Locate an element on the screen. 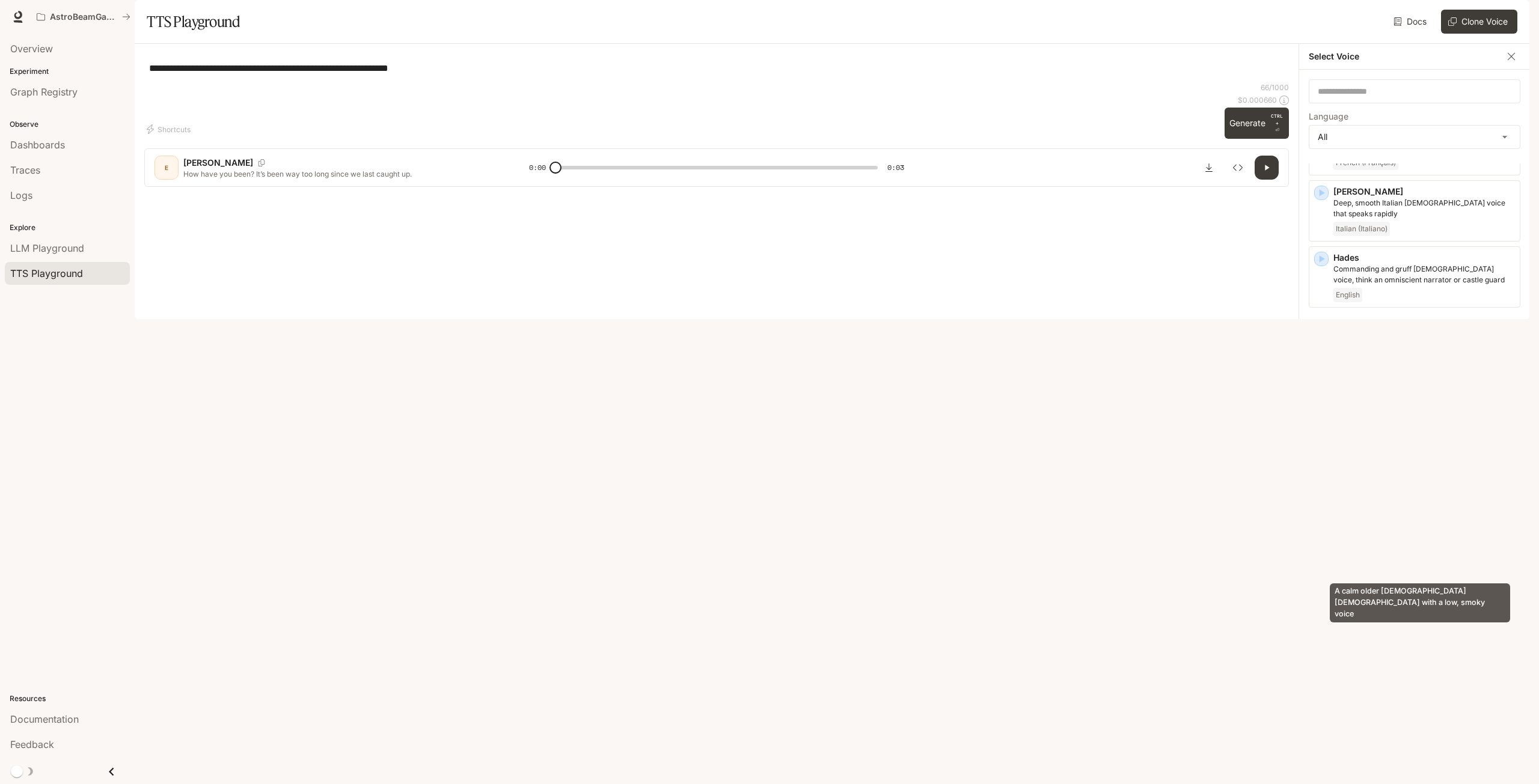 The height and width of the screenshot is (784, 1539). div: E is located at coordinates (166, 168).